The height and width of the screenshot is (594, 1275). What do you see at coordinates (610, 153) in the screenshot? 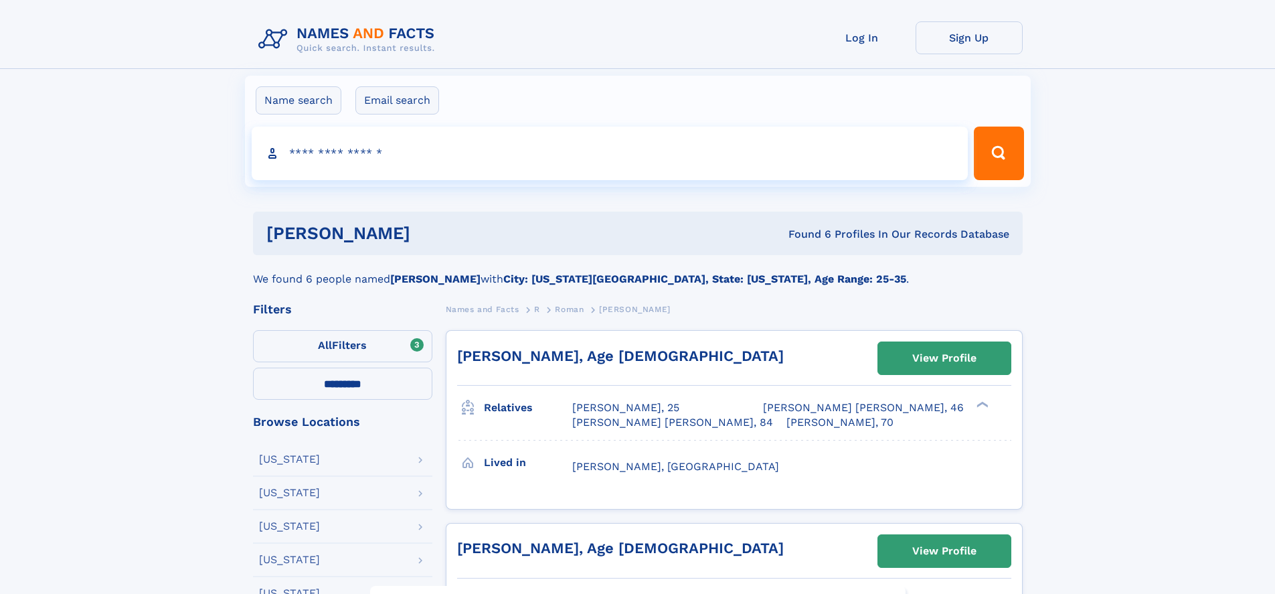
I see `input: search input` at bounding box center [610, 153].